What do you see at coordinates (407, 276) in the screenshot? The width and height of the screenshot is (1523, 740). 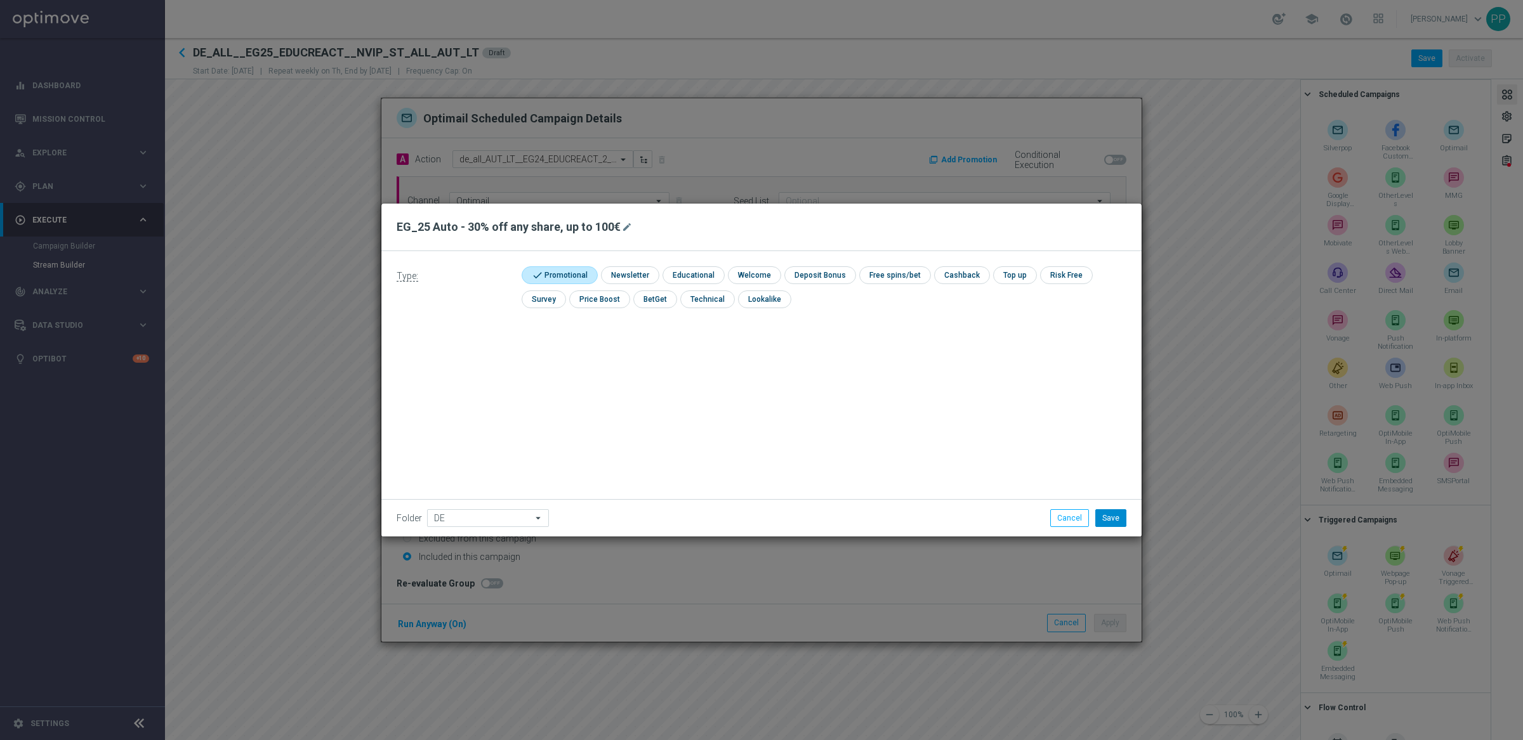 I see `span: Type:` at bounding box center [407, 276].